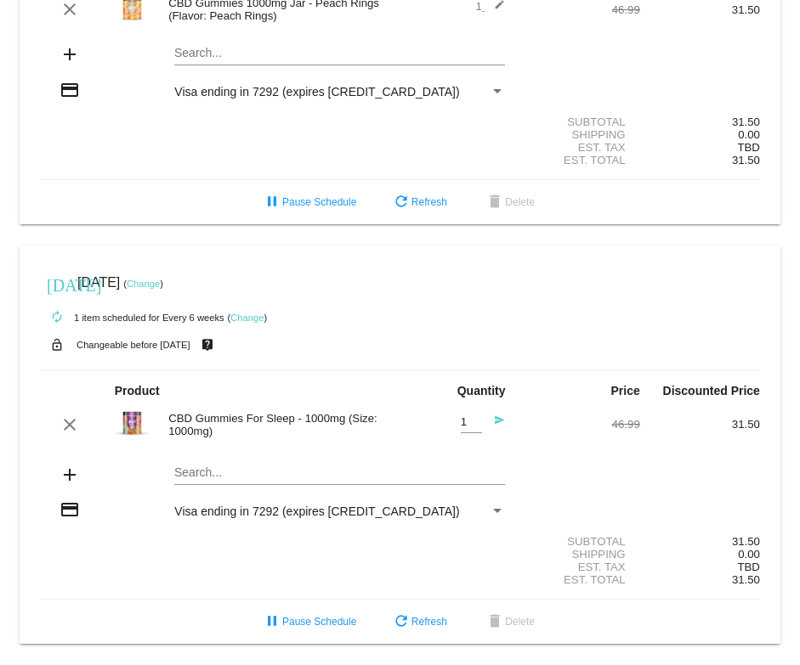 This screenshot has width=800, height=665. Describe the element at coordinates (626, 391) in the screenshot. I see `strong: Price` at that location.